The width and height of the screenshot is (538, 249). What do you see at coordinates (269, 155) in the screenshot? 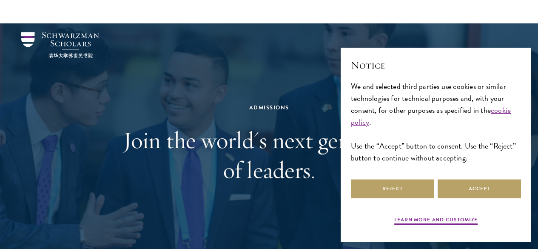
I see `h1: Join the world's next generation of leaders.` at bounding box center [269, 155].